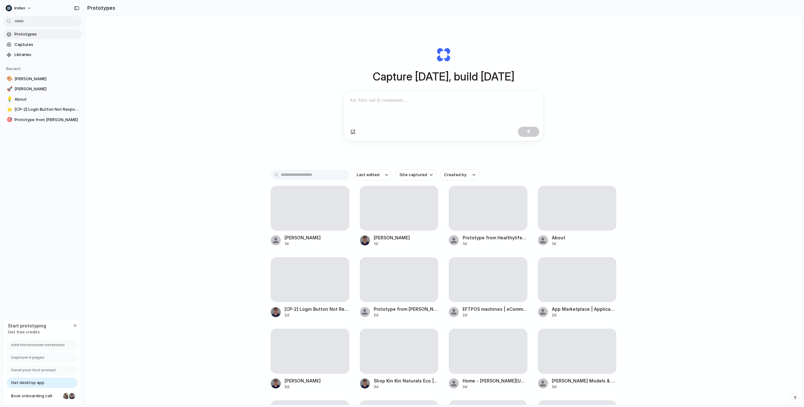  Describe the element at coordinates (317, 309) in the screenshot. I see `div: [CP-2] Login Button Not Responding on Homepage - Jira` at that location.